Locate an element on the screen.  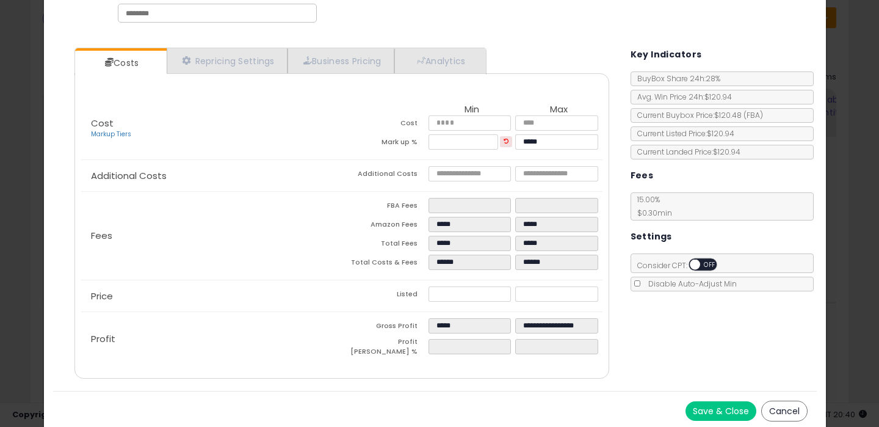
a: Analytics is located at coordinates (440, 60).